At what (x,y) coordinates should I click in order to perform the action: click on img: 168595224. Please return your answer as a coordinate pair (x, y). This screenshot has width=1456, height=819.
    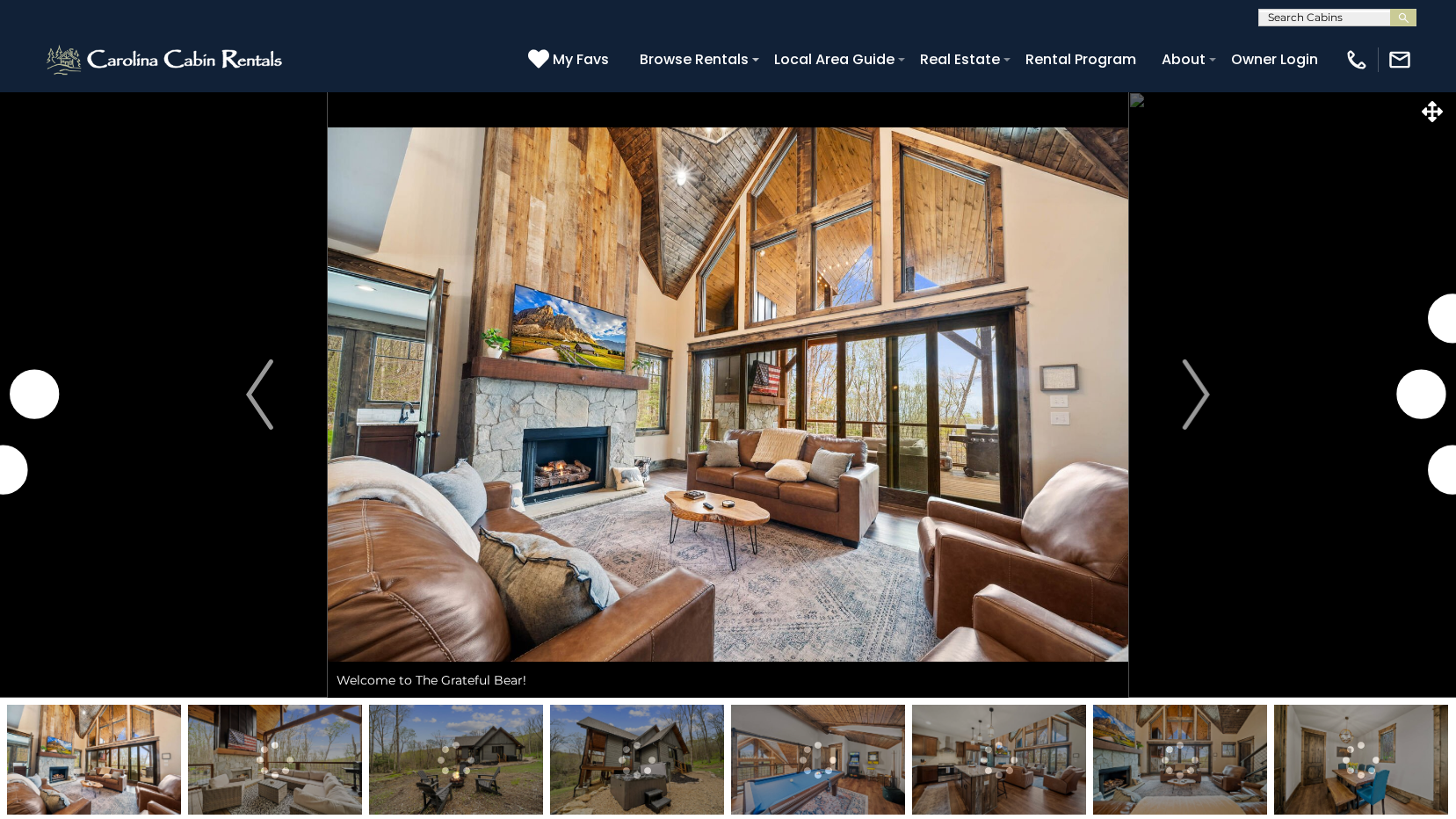
    Looking at the image, I should click on (275, 759).